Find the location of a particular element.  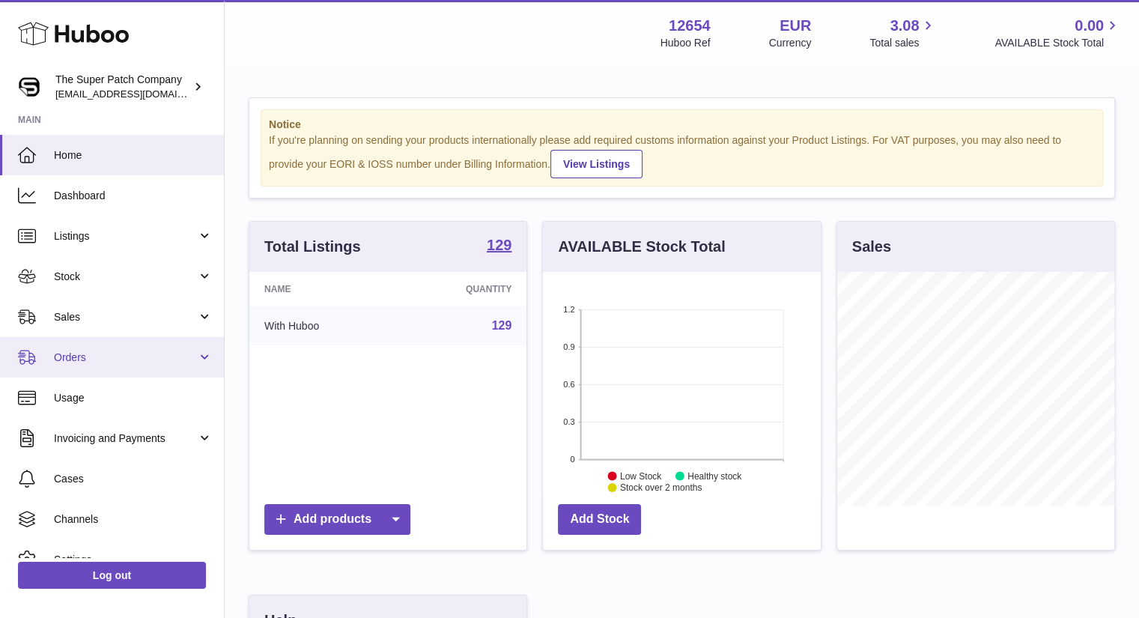

span: Listings is located at coordinates (125, 236).